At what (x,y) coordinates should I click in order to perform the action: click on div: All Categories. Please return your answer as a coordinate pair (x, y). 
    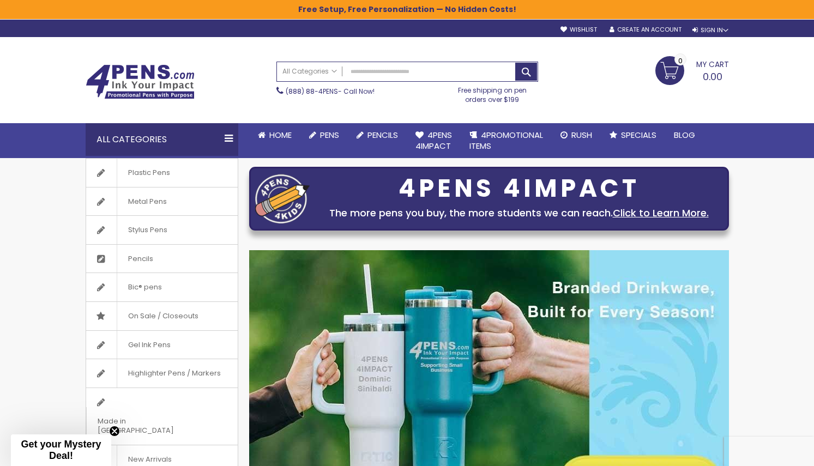
    Looking at the image, I should click on (162, 140).